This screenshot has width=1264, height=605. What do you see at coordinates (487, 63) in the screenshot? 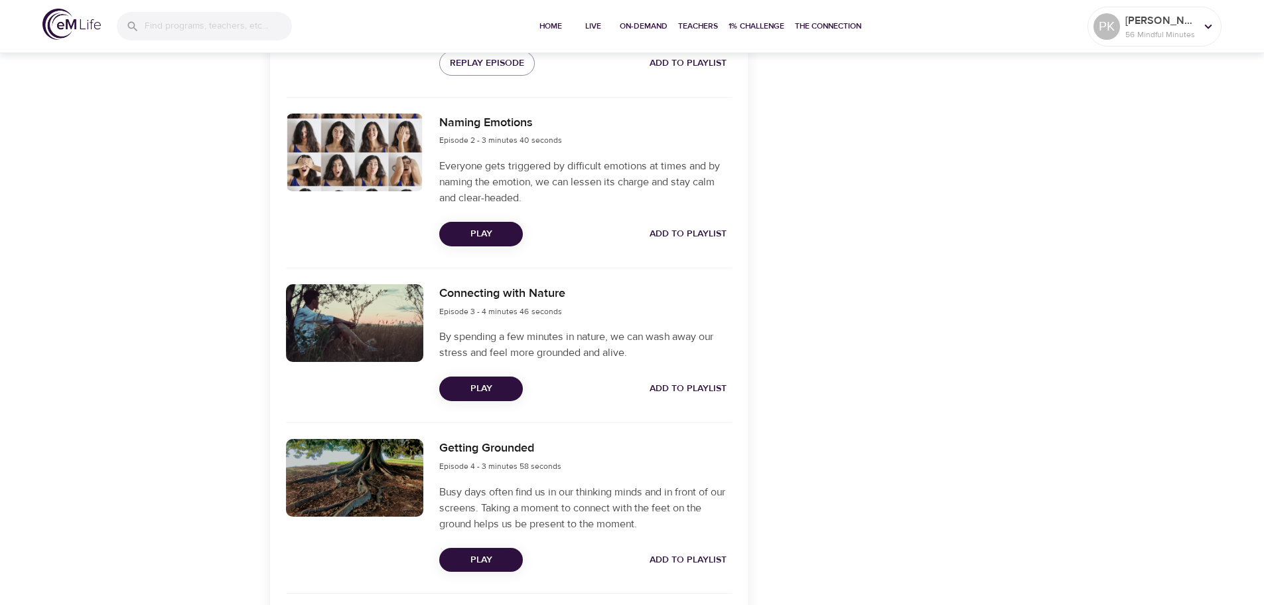
I see `span: Replay Episode` at bounding box center [487, 63].